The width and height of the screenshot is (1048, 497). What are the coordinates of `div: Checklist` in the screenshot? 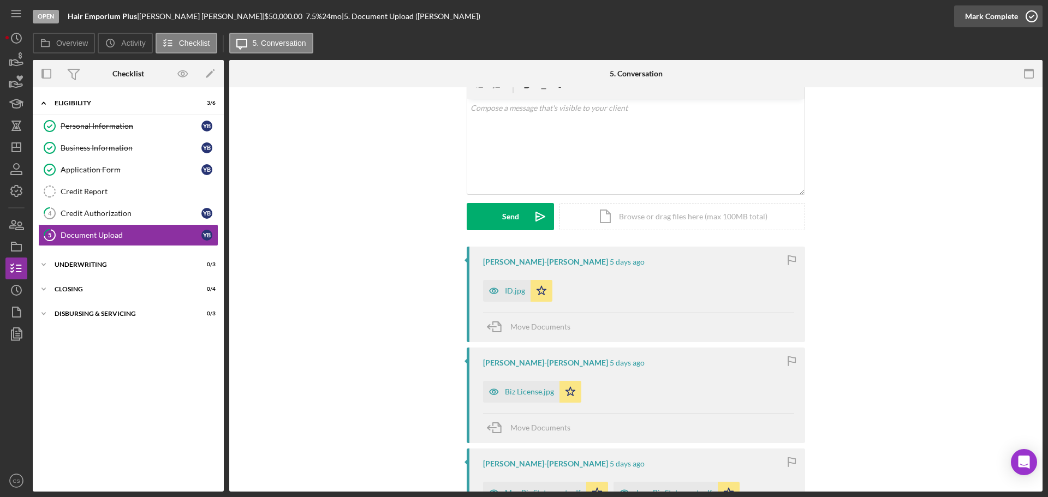 It's located at (128, 74).